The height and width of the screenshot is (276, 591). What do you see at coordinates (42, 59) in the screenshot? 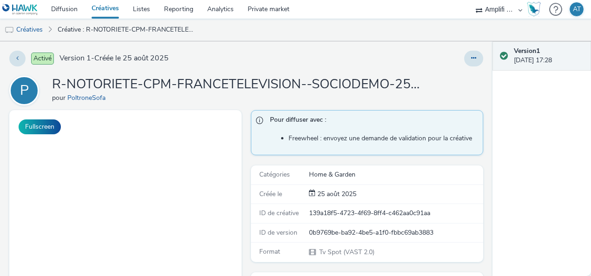
I see `span: Activé` at bounding box center [42, 59].